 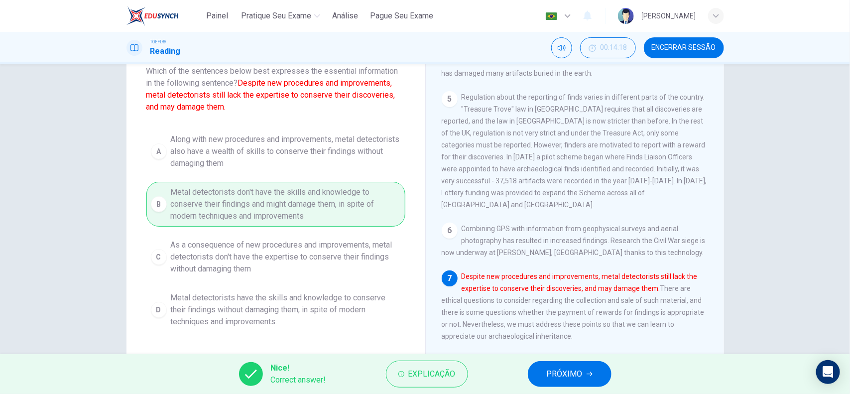 What do you see at coordinates (152, 16) in the screenshot?
I see `img: EduSynch logo` at bounding box center [152, 16].